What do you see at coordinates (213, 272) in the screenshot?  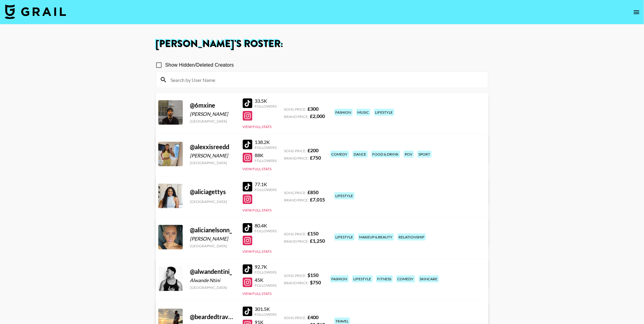 I see `div: @ alwandentini_` at bounding box center [213, 272].